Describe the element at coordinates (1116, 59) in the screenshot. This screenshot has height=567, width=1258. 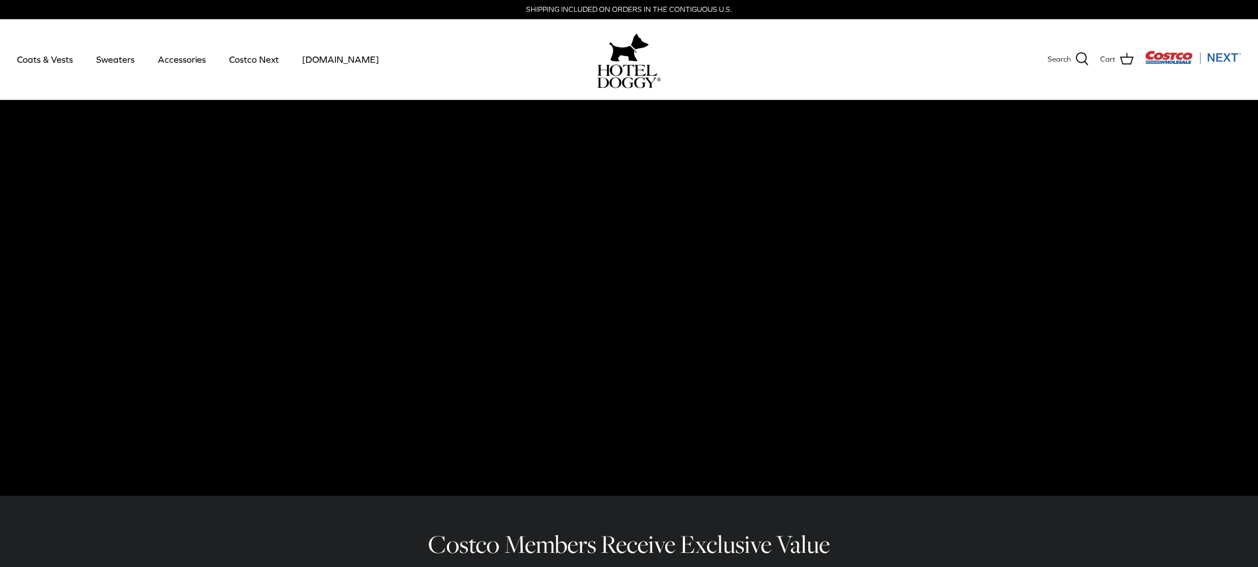
I see `a: Cart` at that location.